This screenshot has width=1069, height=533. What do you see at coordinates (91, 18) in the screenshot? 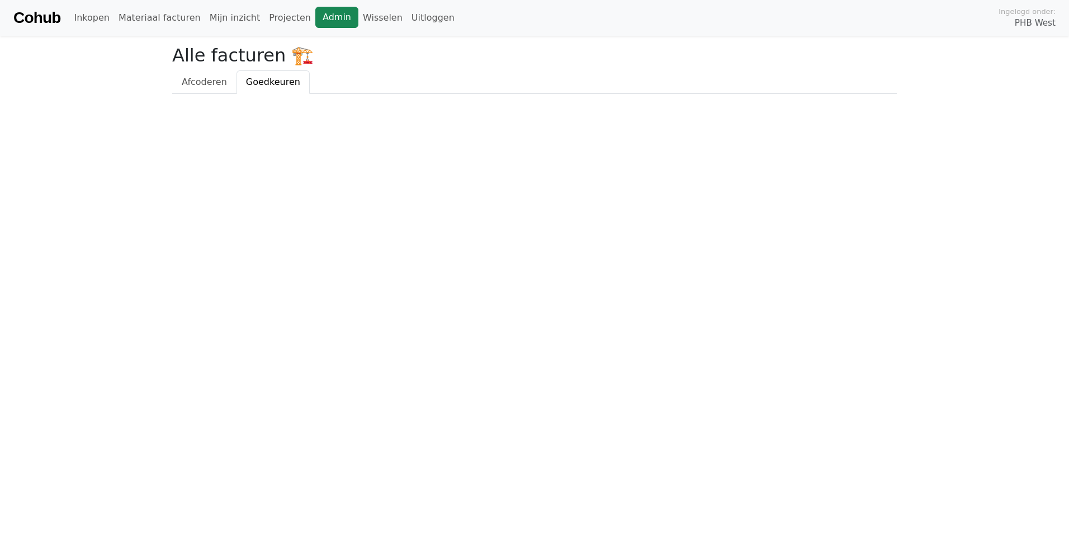
I see `a: Inkopen` at bounding box center [91, 18].